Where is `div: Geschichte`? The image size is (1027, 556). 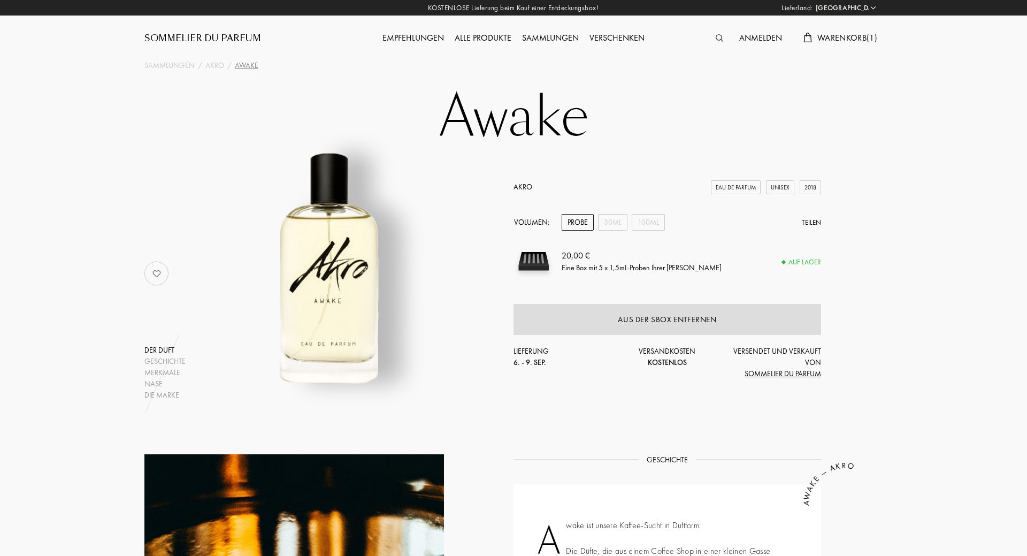 div: Geschichte is located at coordinates (165, 361).